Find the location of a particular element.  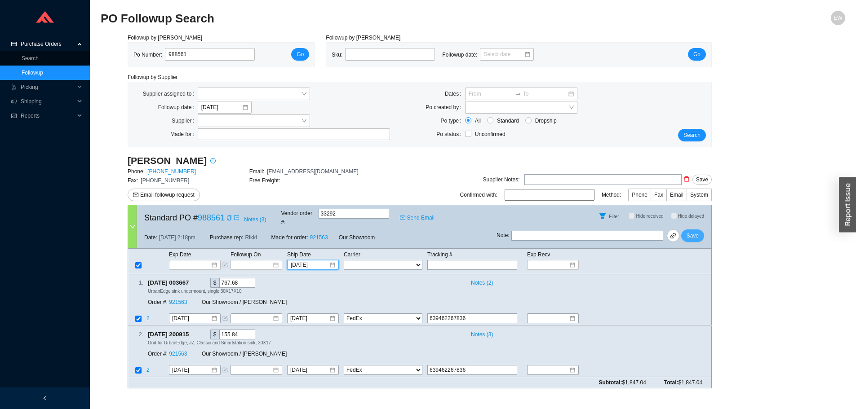

label: Followup date: is located at coordinates (178, 107).